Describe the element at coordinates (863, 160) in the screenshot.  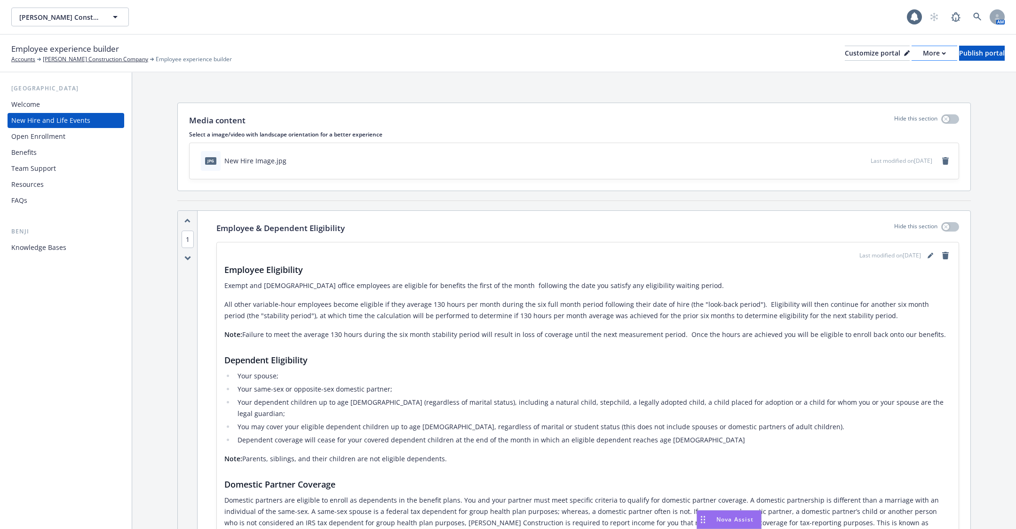
I see `button: preview file` at that location.